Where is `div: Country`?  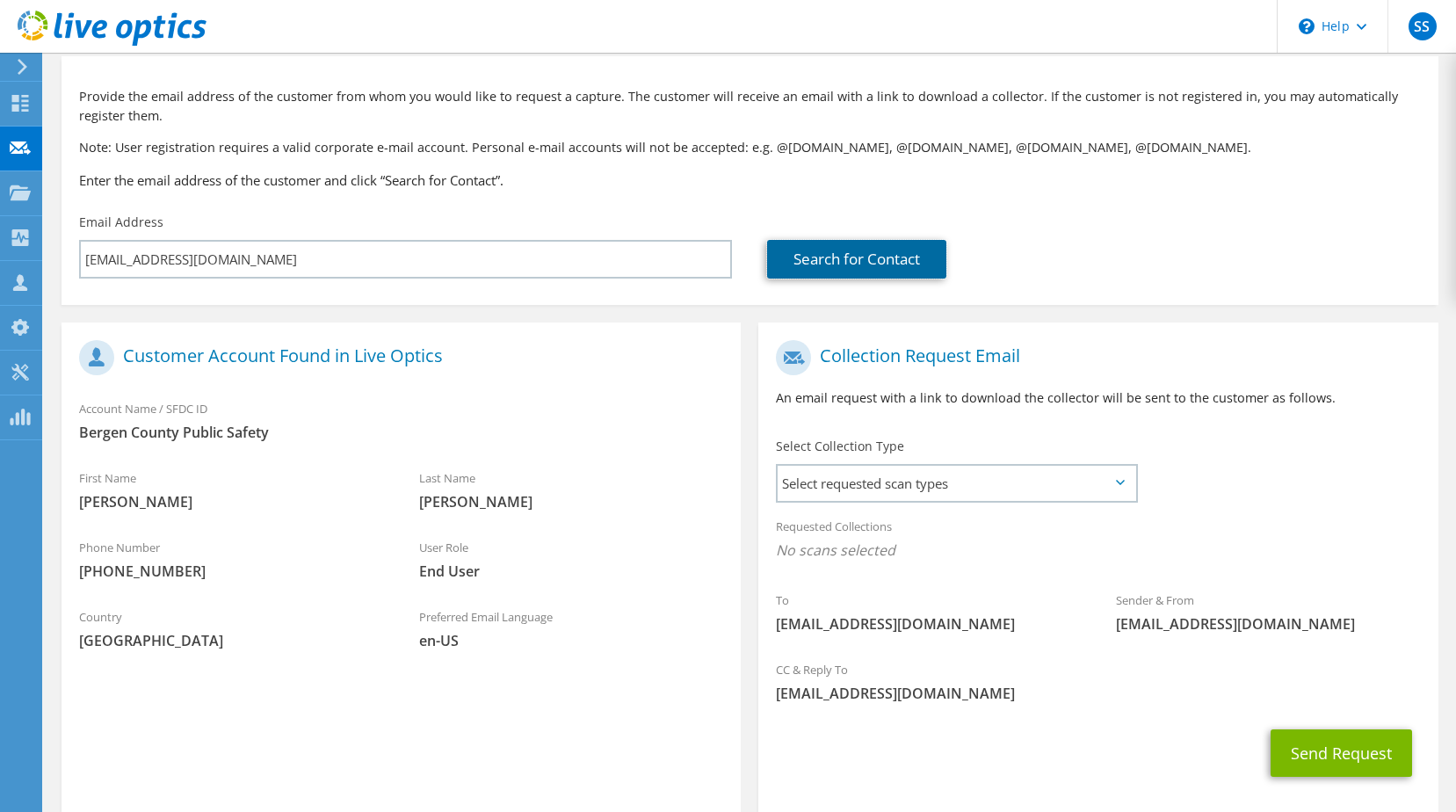
div: Country is located at coordinates (231, 628).